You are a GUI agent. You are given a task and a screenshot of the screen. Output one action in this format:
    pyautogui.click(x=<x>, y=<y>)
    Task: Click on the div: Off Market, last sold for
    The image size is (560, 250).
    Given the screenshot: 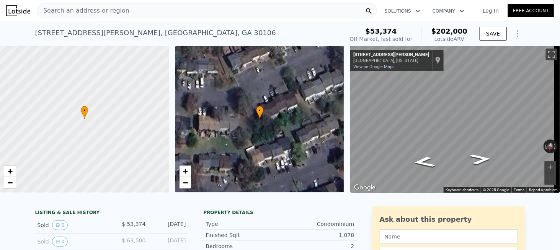 What is the action you would take?
    pyautogui.click(x=381, y=39)
    